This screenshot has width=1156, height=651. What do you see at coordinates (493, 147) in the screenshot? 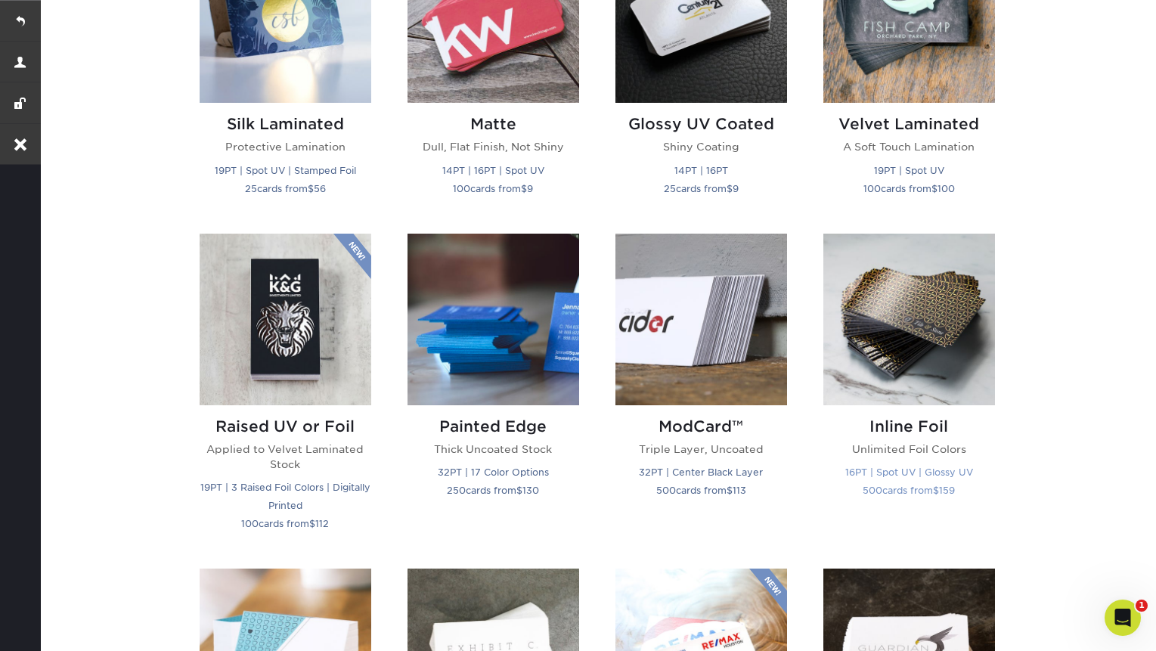
I see `p: Dull, Flat Finish, Not Shiny` at bounding box center [493, 147].